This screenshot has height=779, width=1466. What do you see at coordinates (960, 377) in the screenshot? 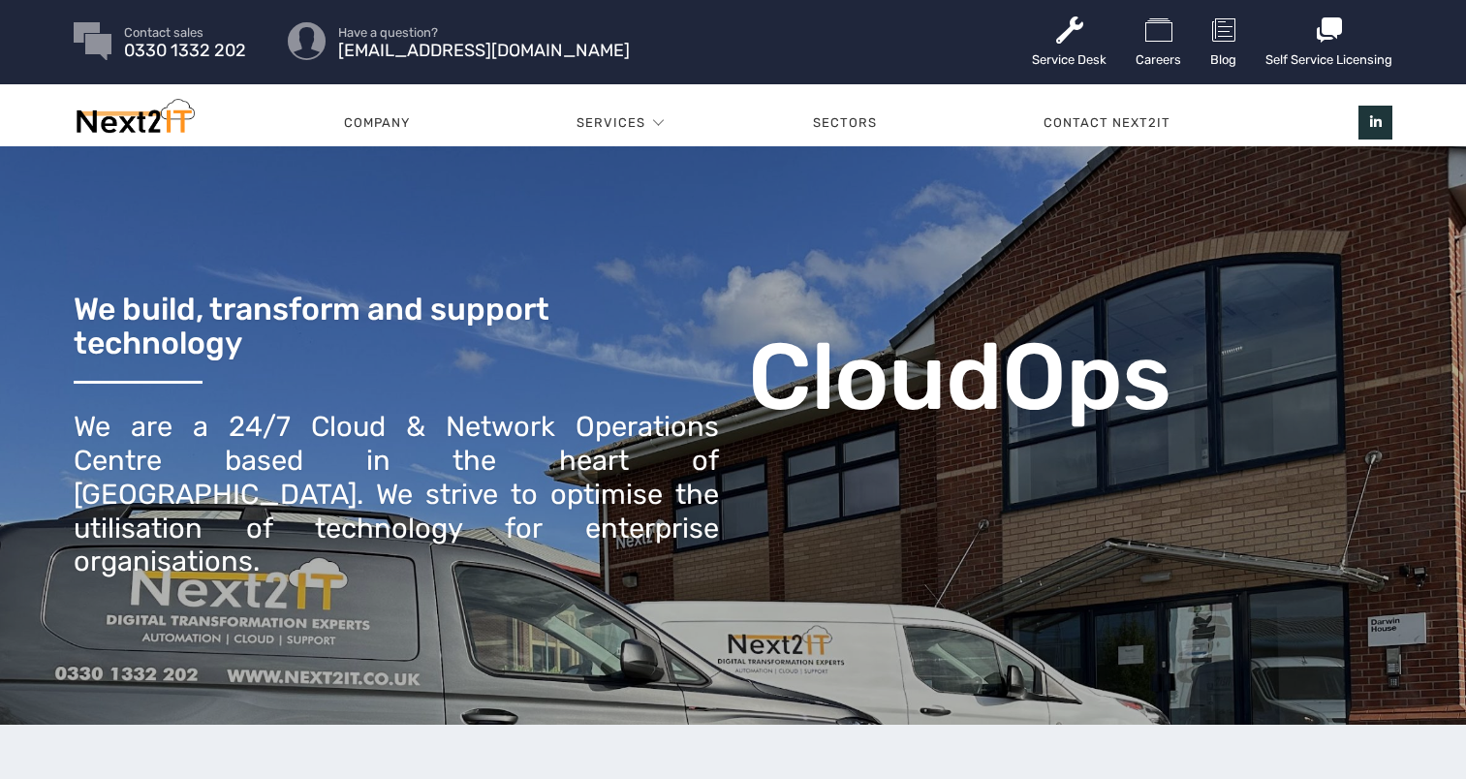
I see `b: CloudOps` at bounding box center [960, 377].